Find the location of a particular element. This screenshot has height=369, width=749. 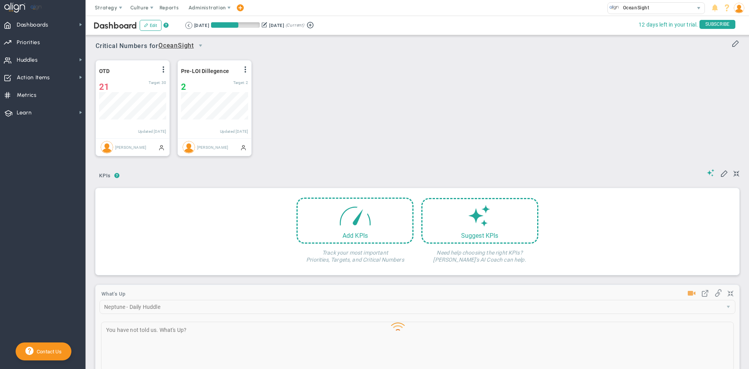

button: Edit is located at coordinates (151, 25).